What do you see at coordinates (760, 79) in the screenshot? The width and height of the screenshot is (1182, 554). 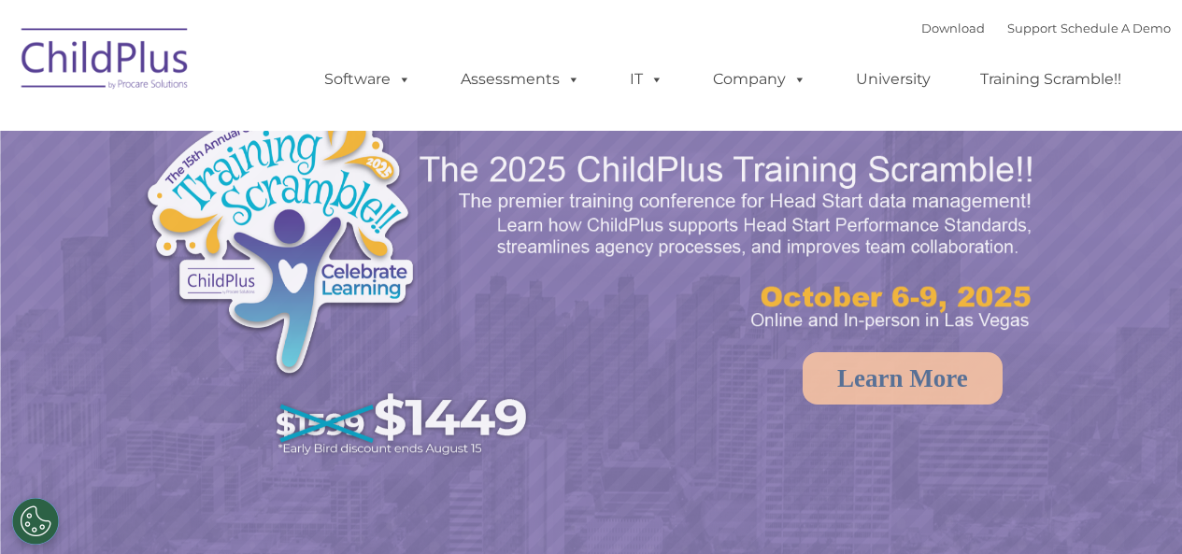 I see `a: Company` at bounding box center [760, 79].